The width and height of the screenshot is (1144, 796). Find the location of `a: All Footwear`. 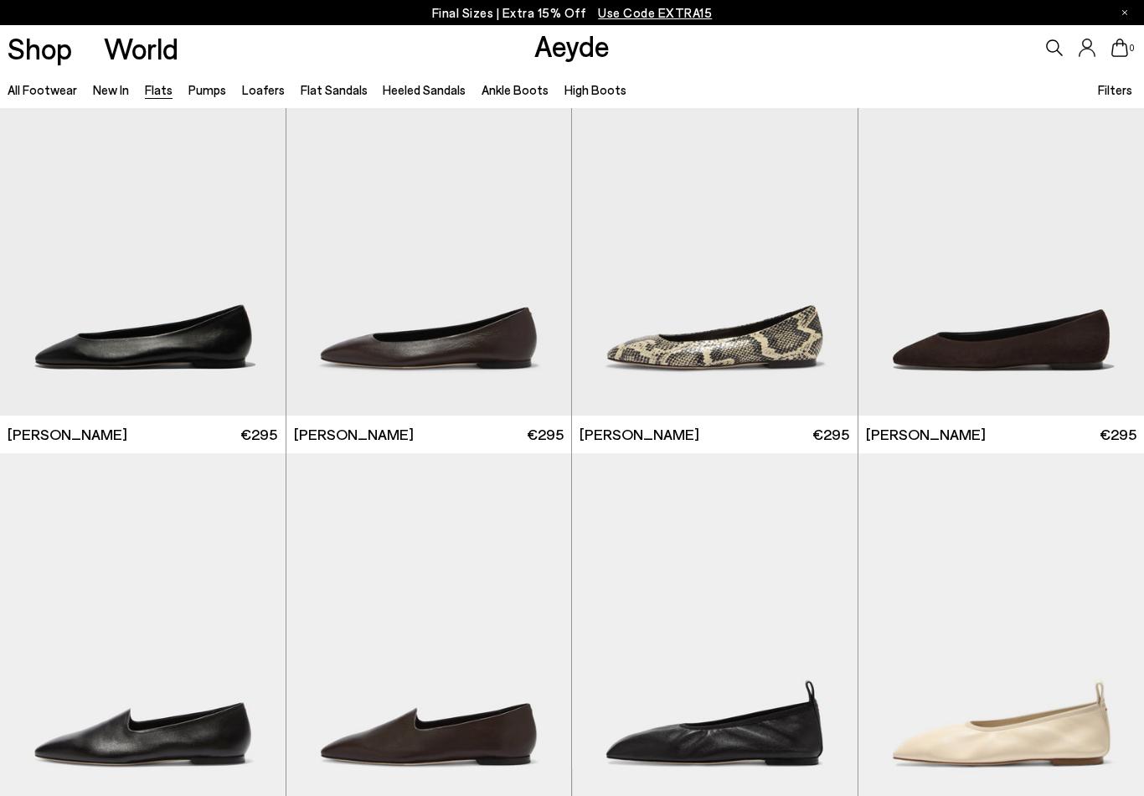

a: All Footwear is located at coordinates (42, 90).